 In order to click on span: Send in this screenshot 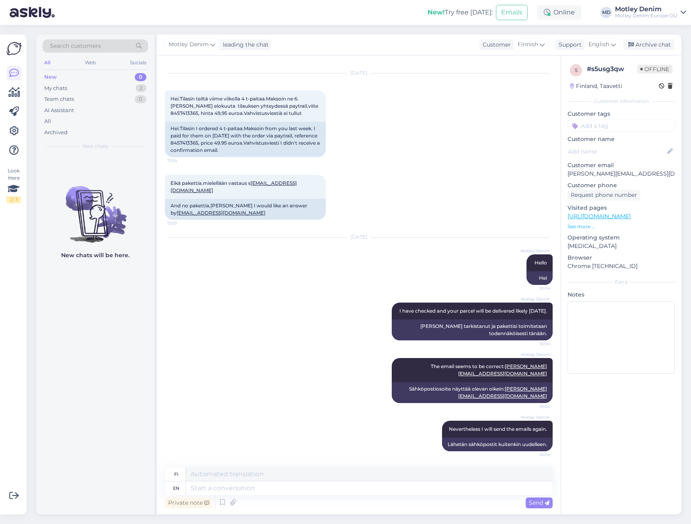, I will do `click(539, 503)`.